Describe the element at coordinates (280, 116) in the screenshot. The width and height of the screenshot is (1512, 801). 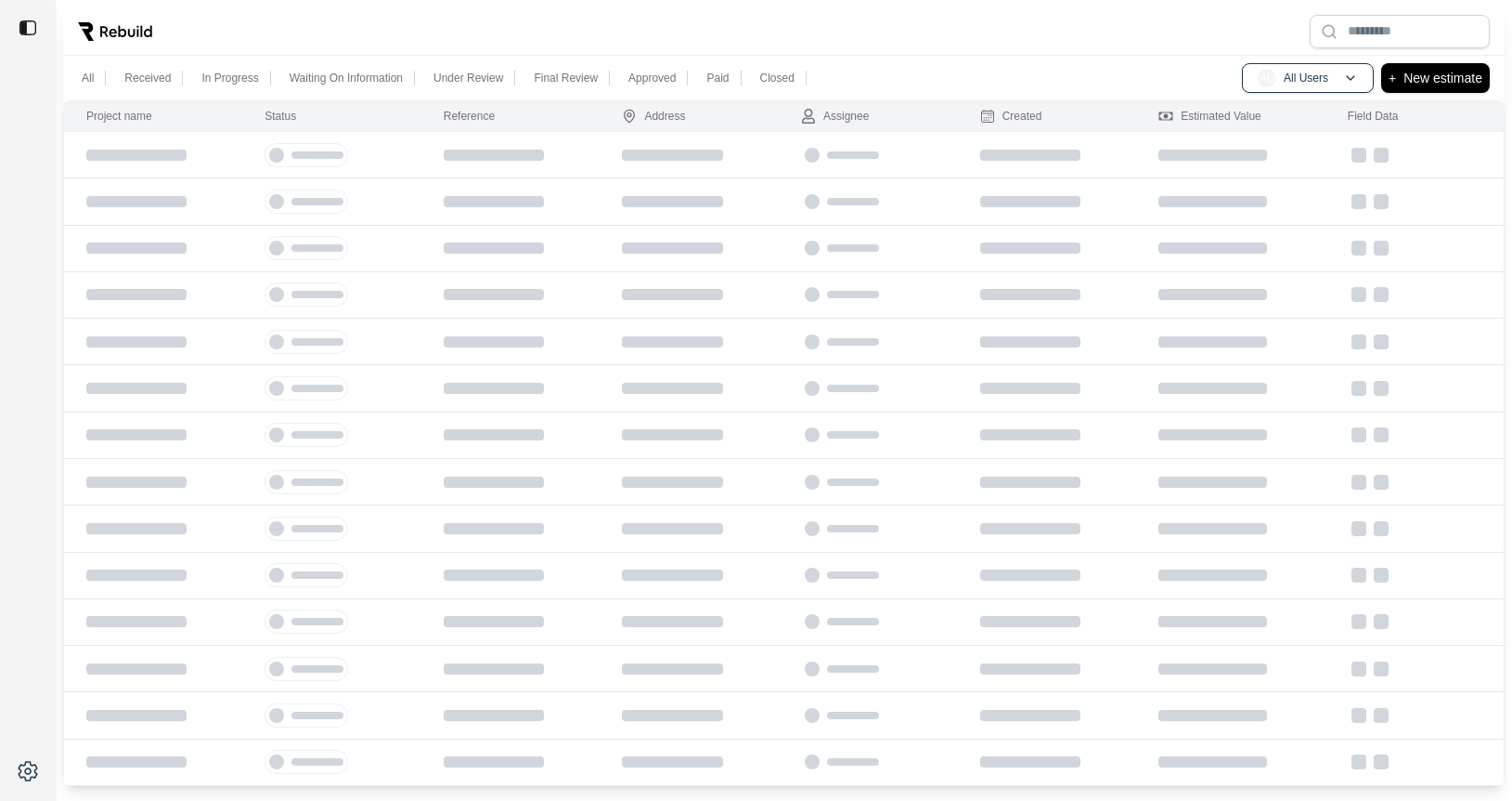
I see `div: Status` at that location.